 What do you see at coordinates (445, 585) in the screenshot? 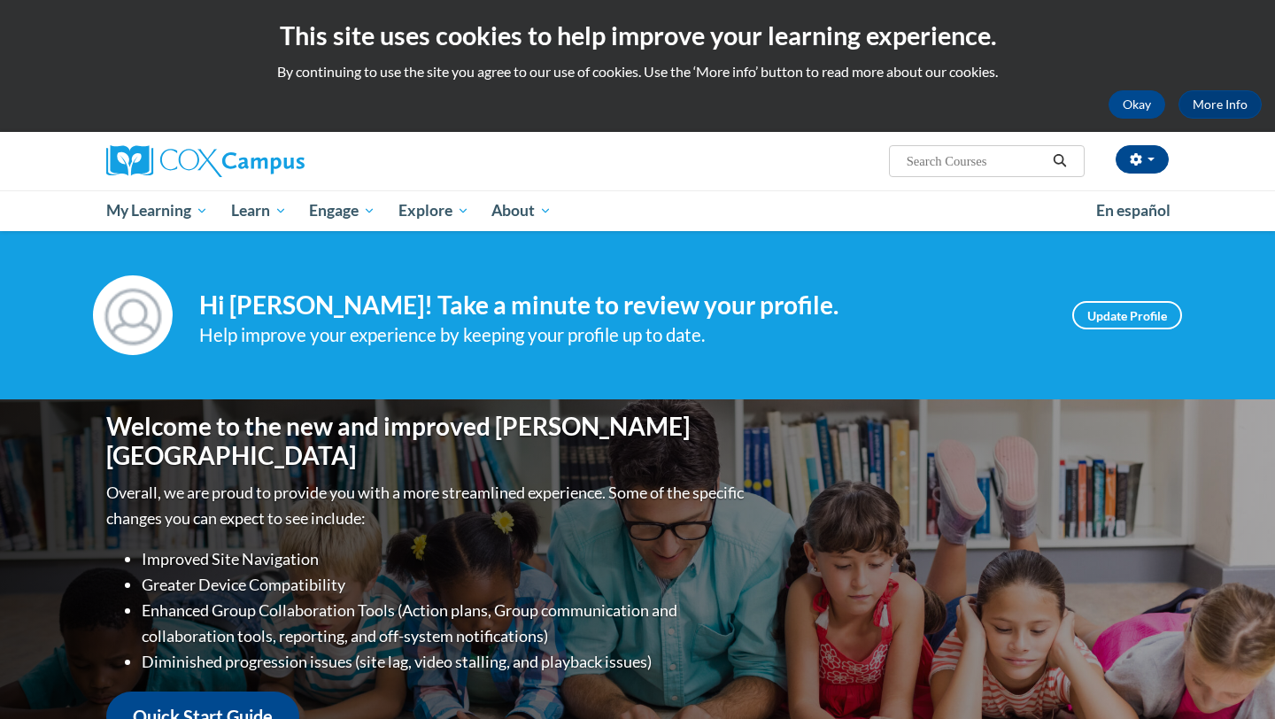
I see `li: Greater Device Compatibility` at bounding box center [445, 585].